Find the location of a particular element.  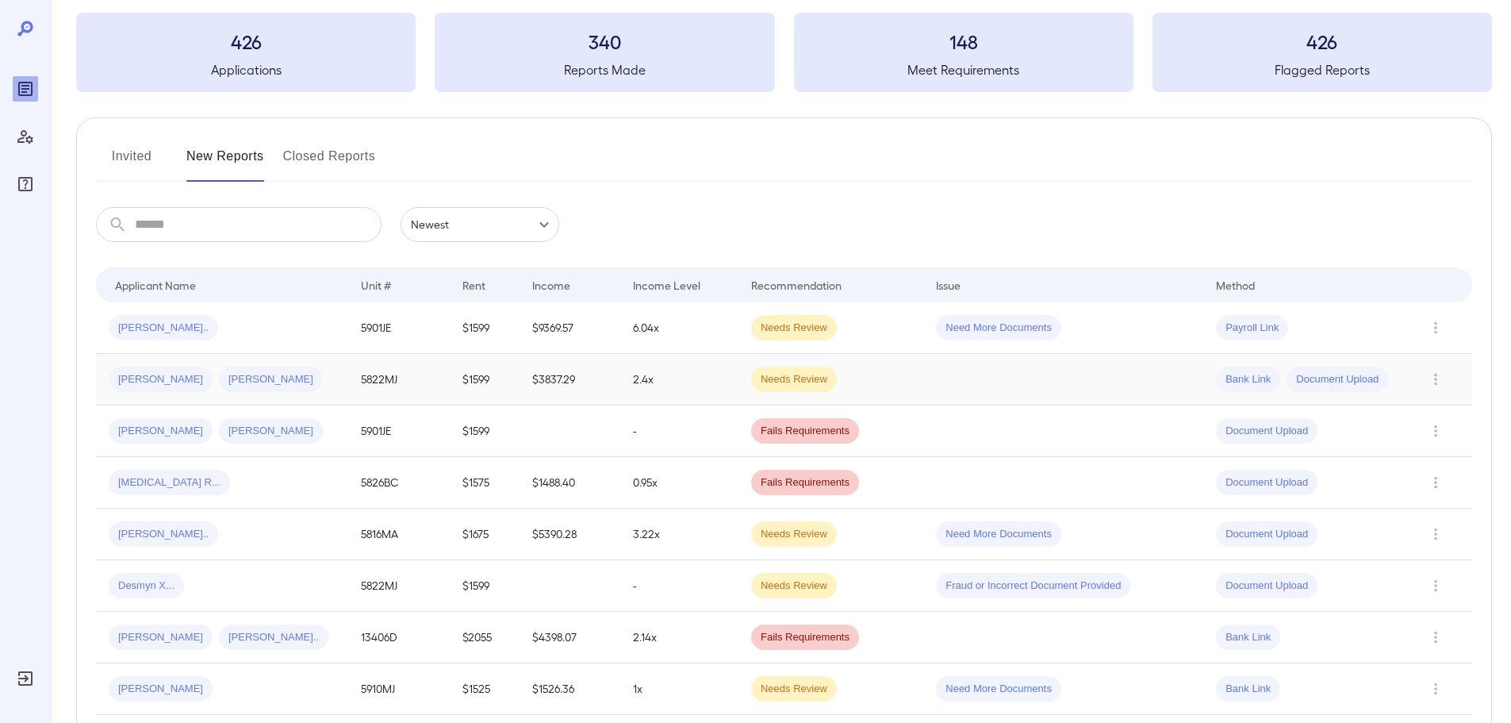

h5: Reports Made is located at coordinates (604, 70).